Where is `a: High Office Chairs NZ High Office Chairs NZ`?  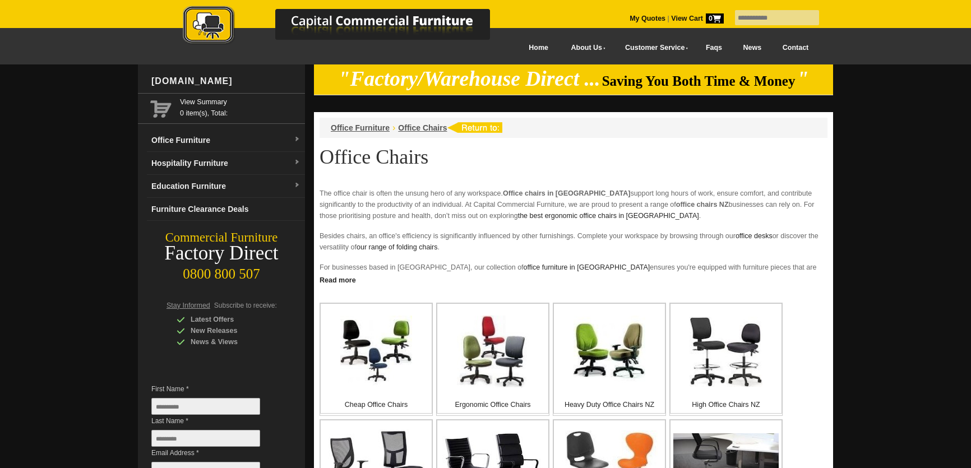 a: High Office Chairs NZ High Office Chairs NZ is located at coordinates (726, 359).